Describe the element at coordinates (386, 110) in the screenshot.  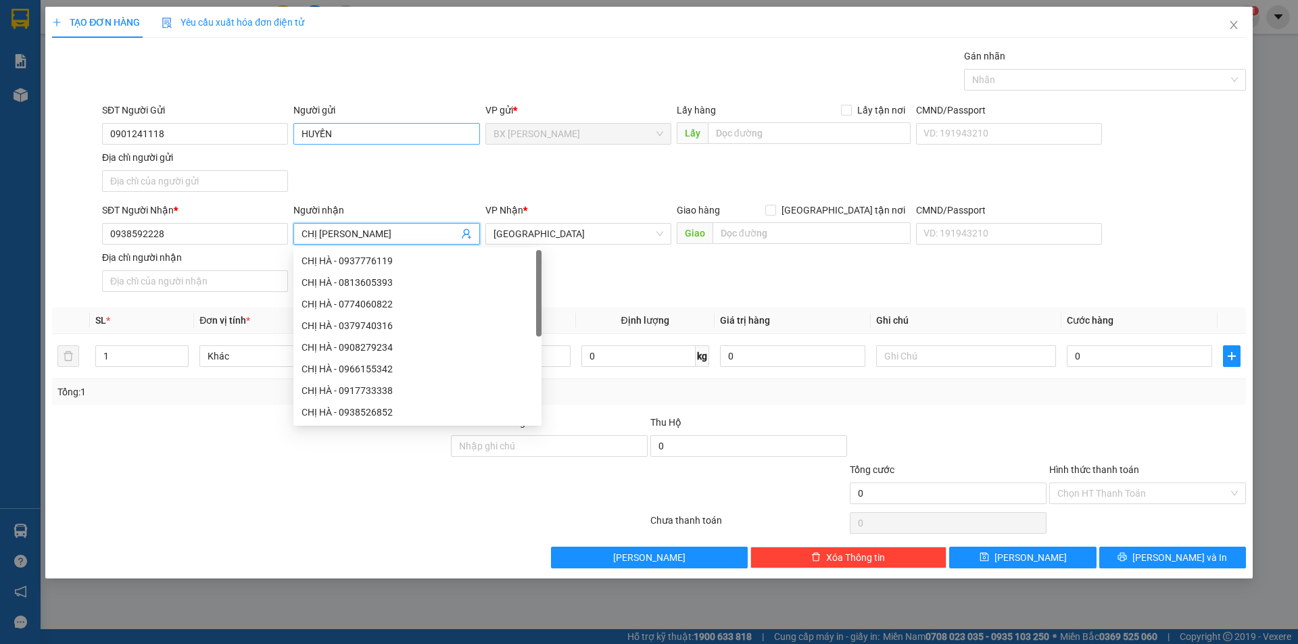
I see `div: Người gửi` at that location.